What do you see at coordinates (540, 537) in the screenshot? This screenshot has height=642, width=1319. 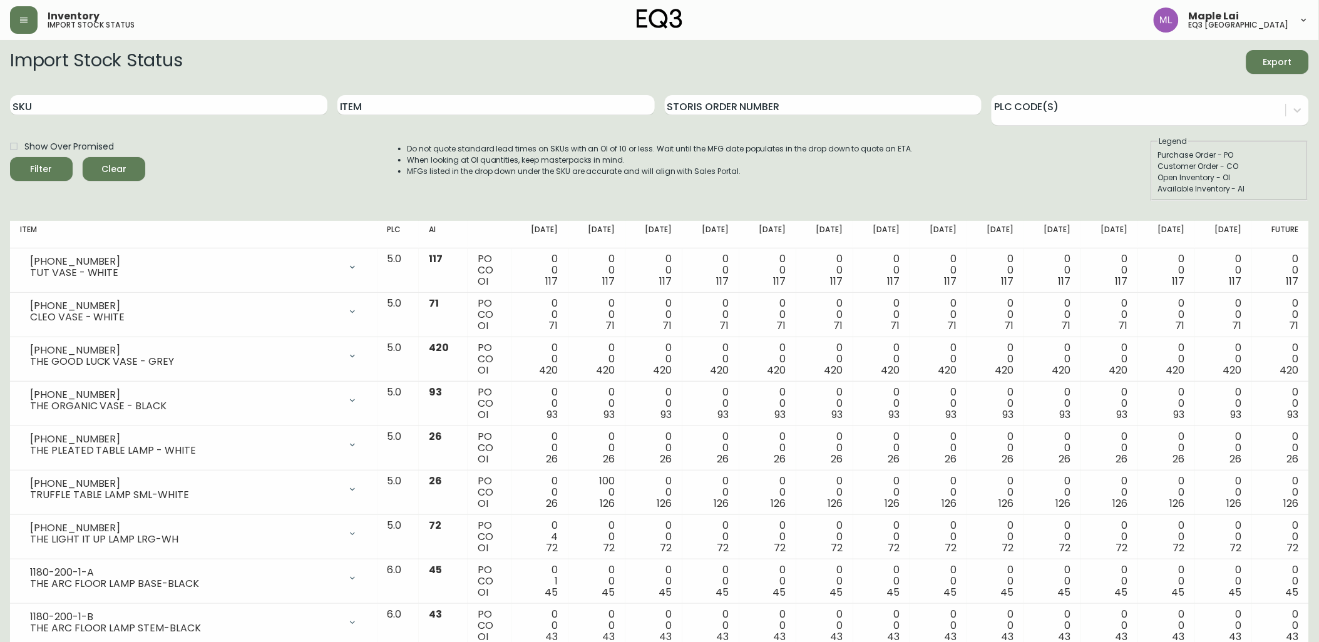 I see `div: 0 4` at bounding box center [540, 537].